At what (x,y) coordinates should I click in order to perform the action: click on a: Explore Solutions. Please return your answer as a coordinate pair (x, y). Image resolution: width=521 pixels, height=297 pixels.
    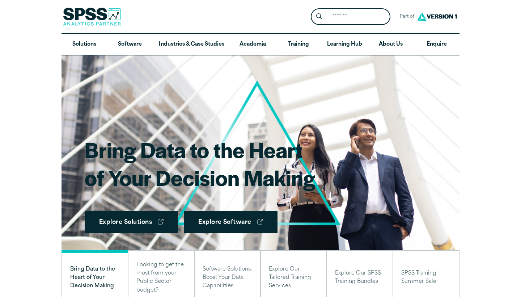
    Looking at the image, I should click on (131, 222).